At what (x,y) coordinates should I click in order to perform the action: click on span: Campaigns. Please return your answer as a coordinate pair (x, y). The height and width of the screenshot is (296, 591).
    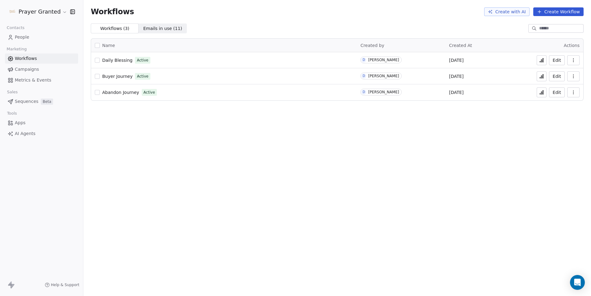
    Looking at the image, I should click on (27, 69).